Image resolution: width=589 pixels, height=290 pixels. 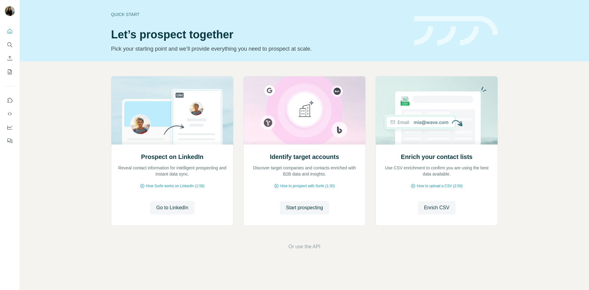 I want to click on button: Feedback, so click(x=10, y=141).